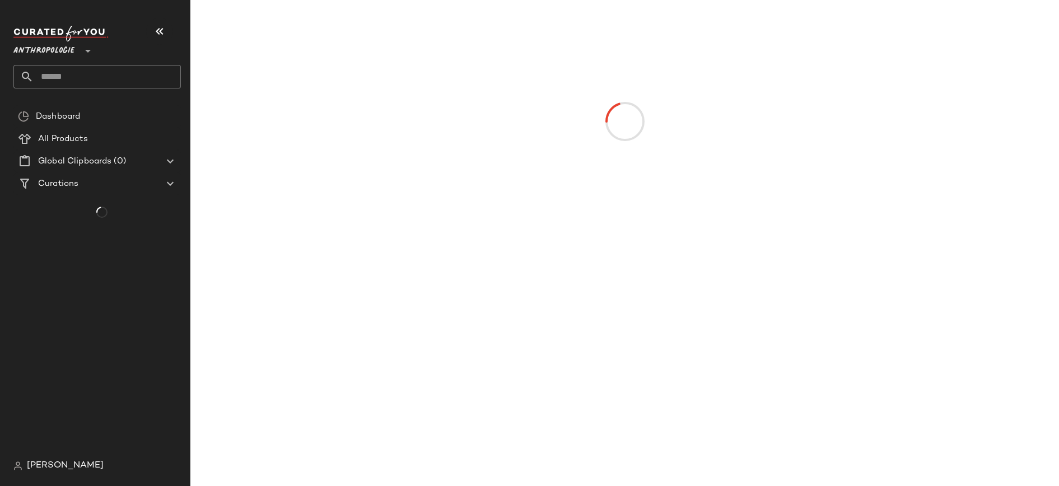 This screenshot has height=486, width=1059. I want to click on img: cfy_white_logo.C9jOOHJF.svg, so click(61, 34).